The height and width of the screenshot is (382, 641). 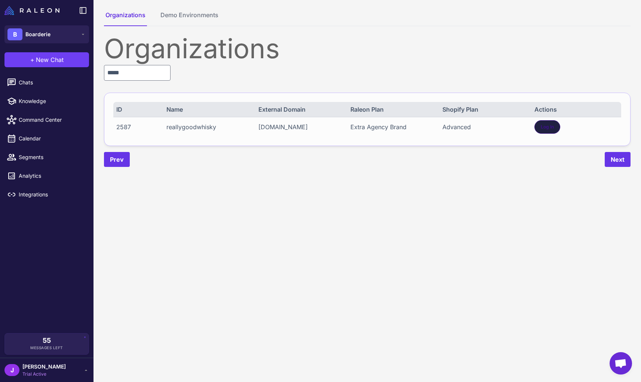 I want to click on div: ID, so click(x=137, y=109).